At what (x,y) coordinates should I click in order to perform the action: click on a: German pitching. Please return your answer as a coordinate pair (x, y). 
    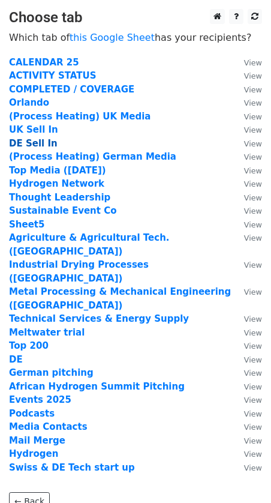
    Looking at the image, I should click on (51, 373).